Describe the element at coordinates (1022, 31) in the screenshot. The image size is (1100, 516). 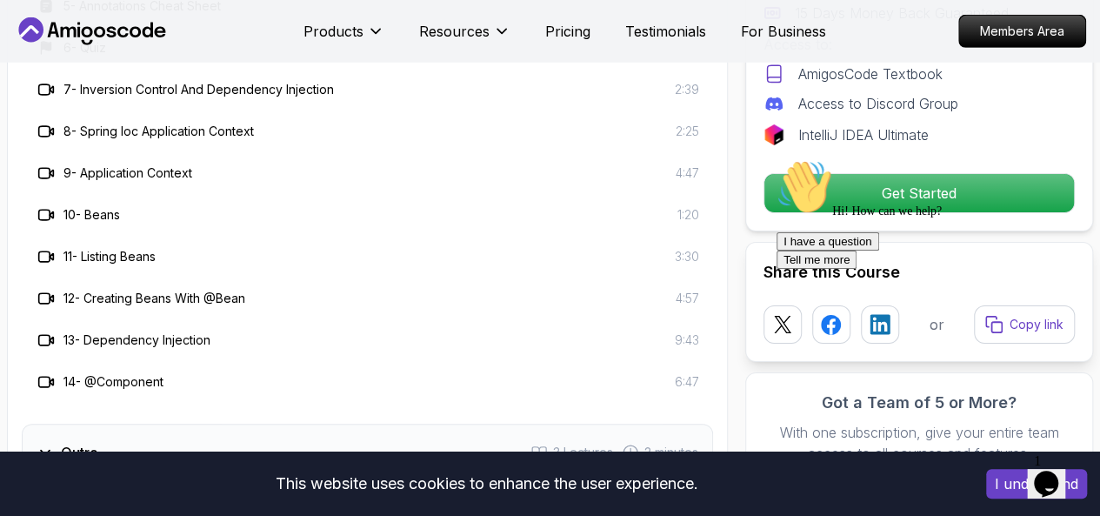
I see `p: Members Area` at that location.